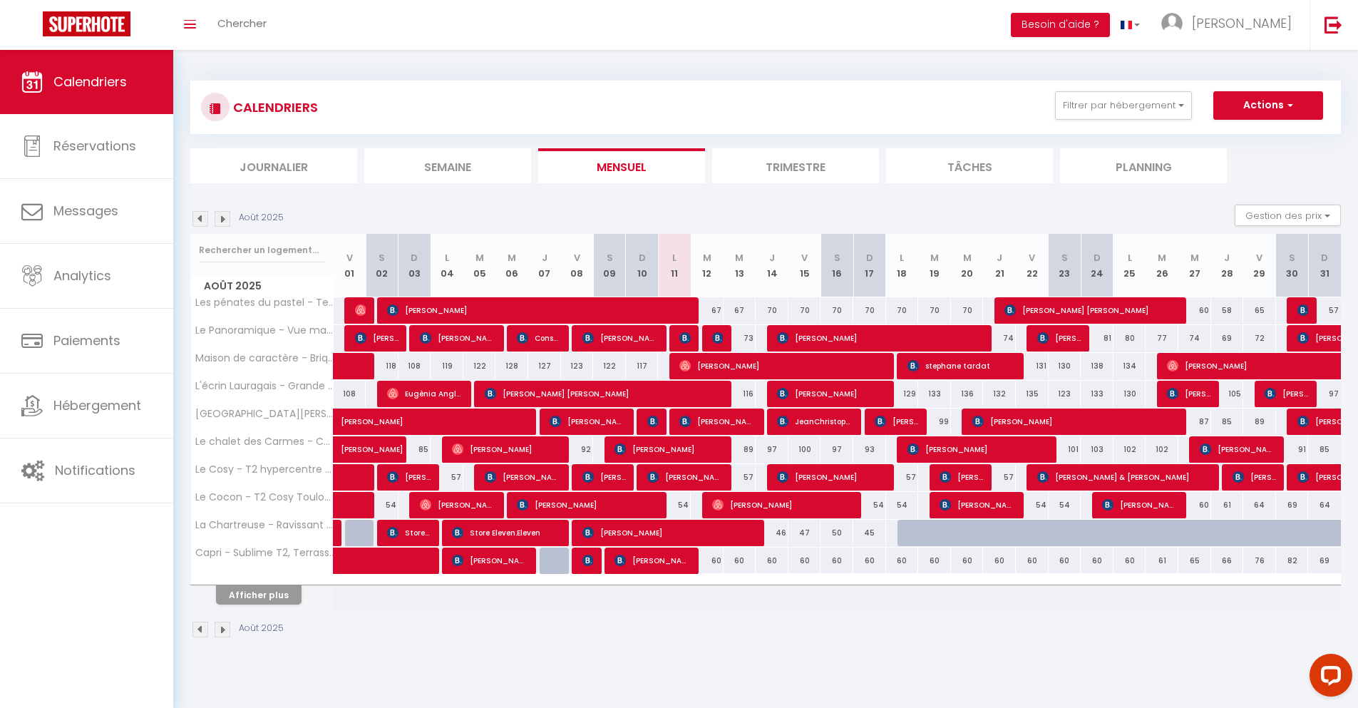  Describe the element at coordinates (999, 265) in the screenshot. I see `th: 21` at that location.